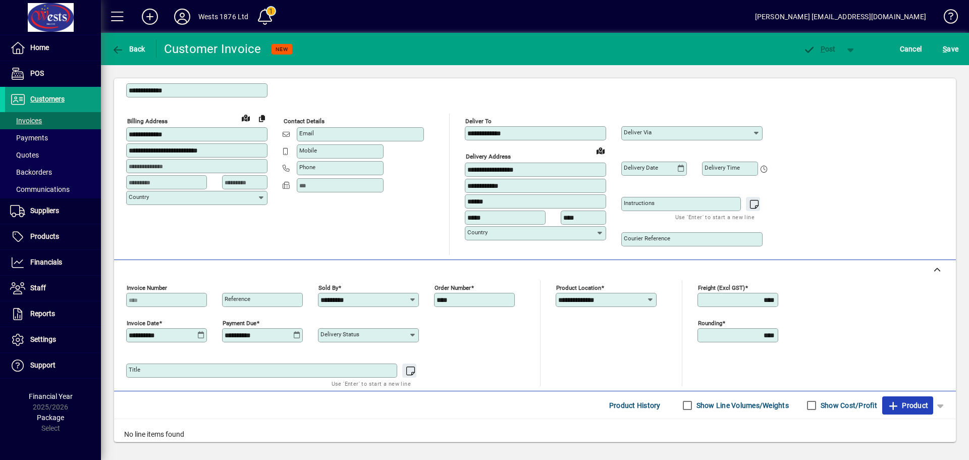  I want to click on a: Products, so click(53, 237).